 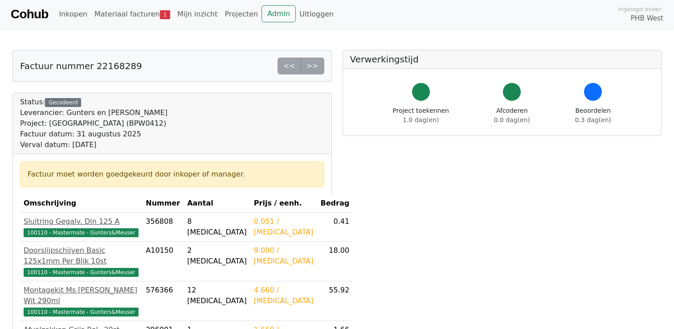 I want to click on h5: Verwerkingstijd, so click(x=502, y=59).